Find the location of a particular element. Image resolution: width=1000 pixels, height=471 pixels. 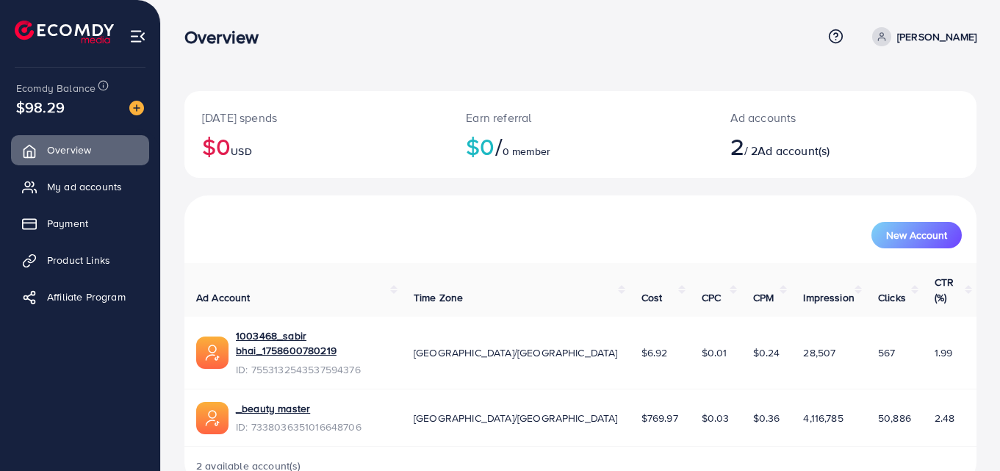

h3: Overview is located at coordinates (227, 37).